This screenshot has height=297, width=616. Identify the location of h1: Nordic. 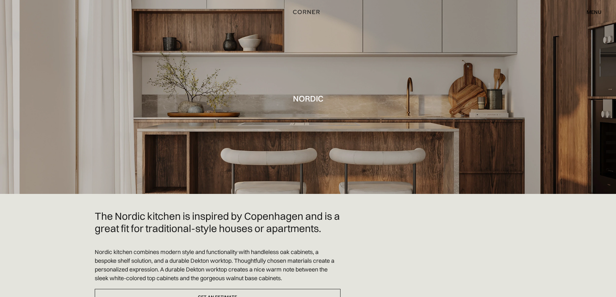
(308, 98).